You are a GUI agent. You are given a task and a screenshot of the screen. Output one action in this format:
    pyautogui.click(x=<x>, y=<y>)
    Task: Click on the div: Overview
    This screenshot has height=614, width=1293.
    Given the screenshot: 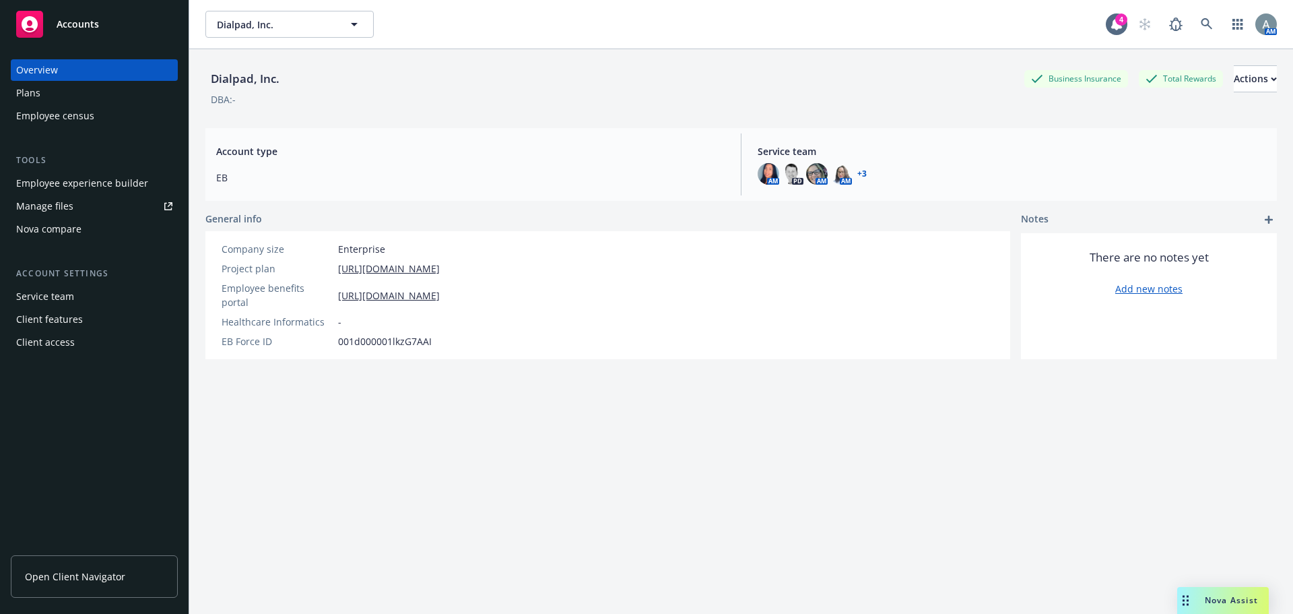 What is the action you would take?
    pyautogui.click(x=37, y=70)
    